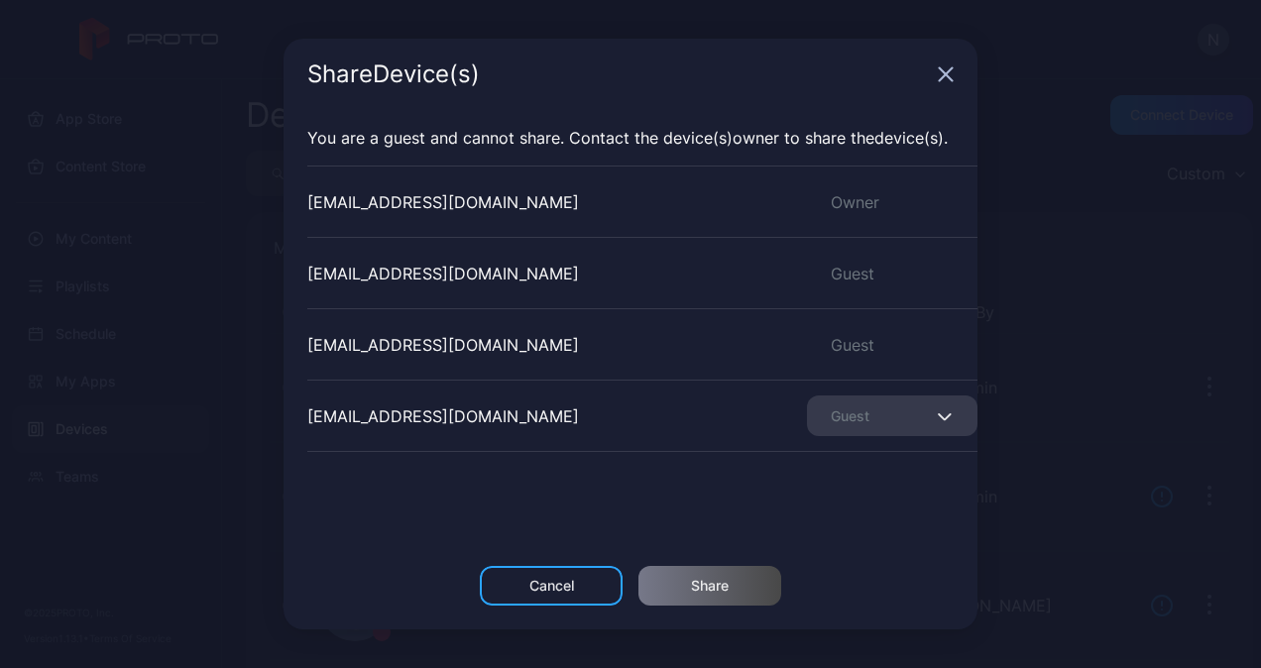 This screenshot has width=1261, height=668. What do you see at coordinates (892, 415) in the screenshot?
I see `button: Guest` at bounding box center [892, 415].